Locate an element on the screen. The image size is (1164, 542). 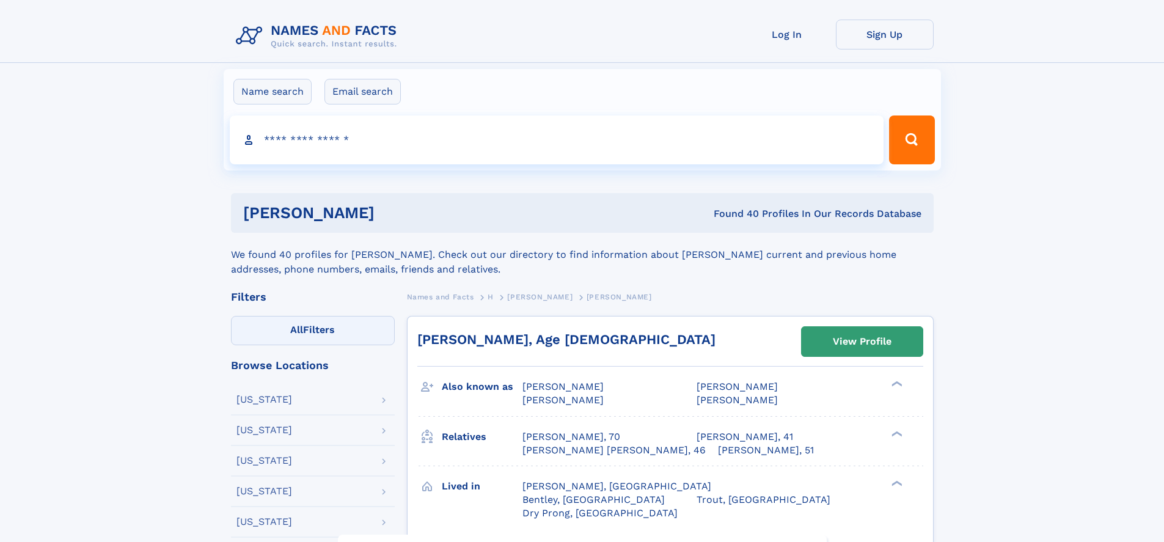
a: Log In is located at coordinates (787, 34).